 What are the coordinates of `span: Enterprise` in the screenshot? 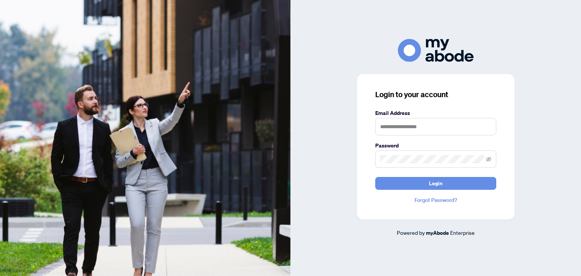 It's located at (462, 233).